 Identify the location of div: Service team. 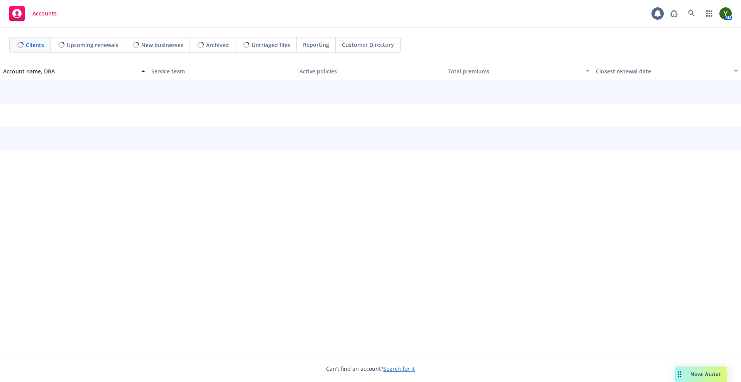
(222, 71).